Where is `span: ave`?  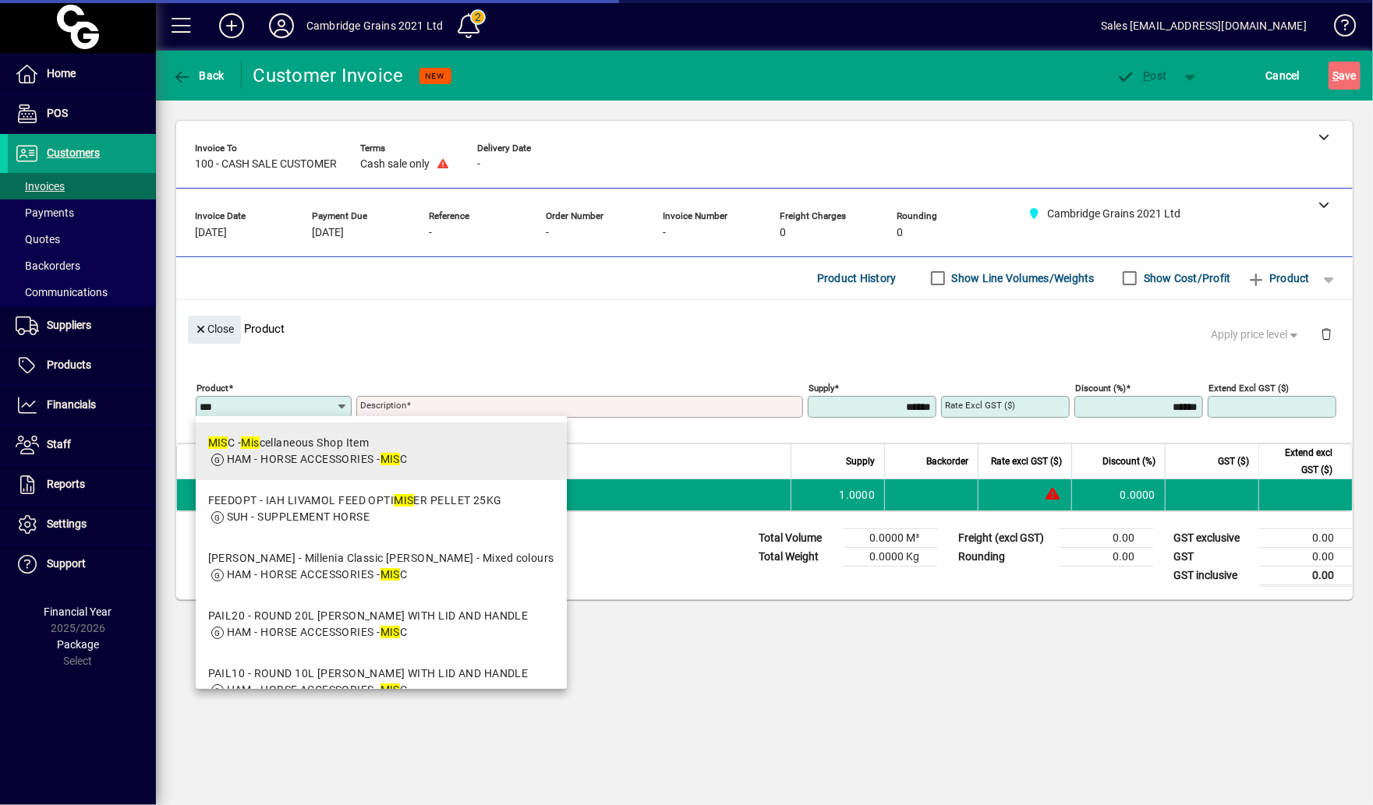
span: ave is located at coordinates (1344, 76).